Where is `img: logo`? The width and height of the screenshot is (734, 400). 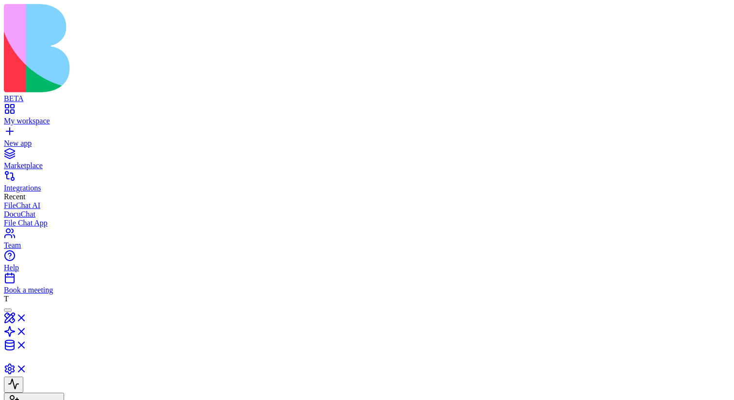
img: logo is located at coordinates (199, 48).